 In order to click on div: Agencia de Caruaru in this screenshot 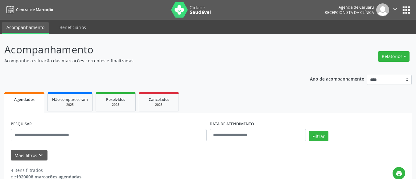, I will do `click(349, 7)`.